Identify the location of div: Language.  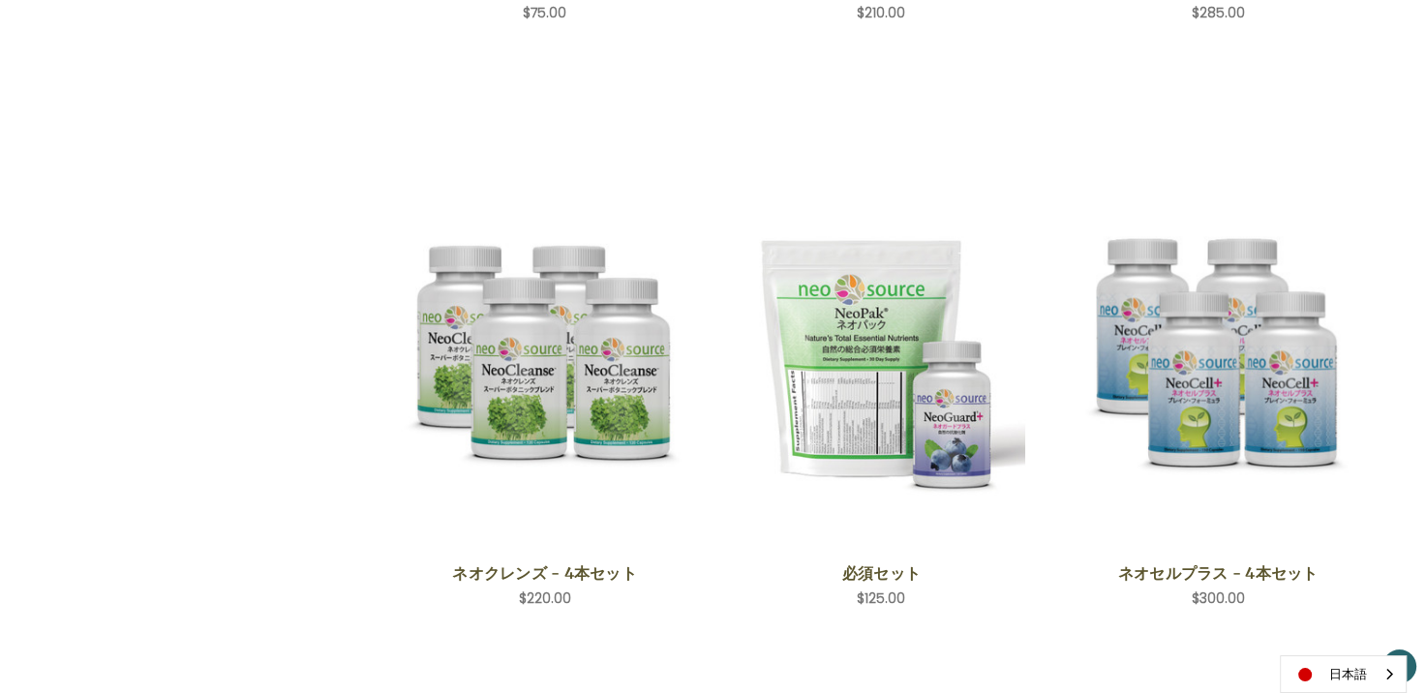
(1343, 674).